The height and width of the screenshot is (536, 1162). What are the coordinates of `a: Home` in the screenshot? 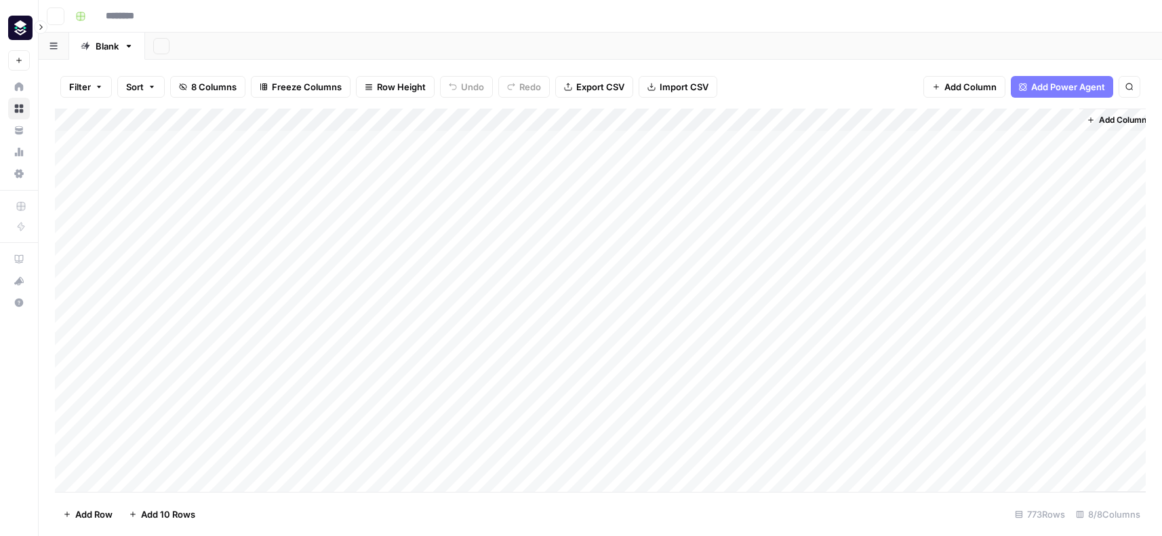 It's located at (19, 87).